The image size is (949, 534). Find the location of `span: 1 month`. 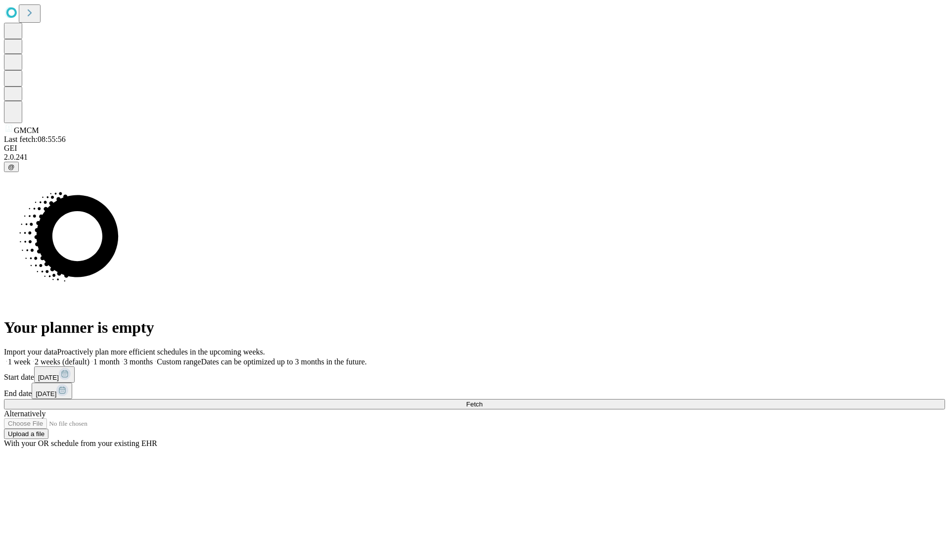

span: 1 month is located at coordinates (106, 361).